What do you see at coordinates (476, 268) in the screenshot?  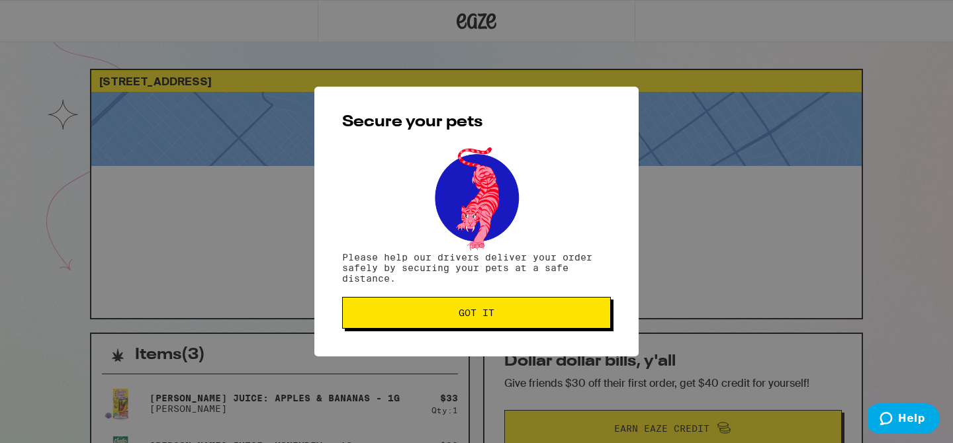 I see `p: Please help our drivers deliver your order safely by securing your pets at a safe distance.` at bounding box center [476, 268].